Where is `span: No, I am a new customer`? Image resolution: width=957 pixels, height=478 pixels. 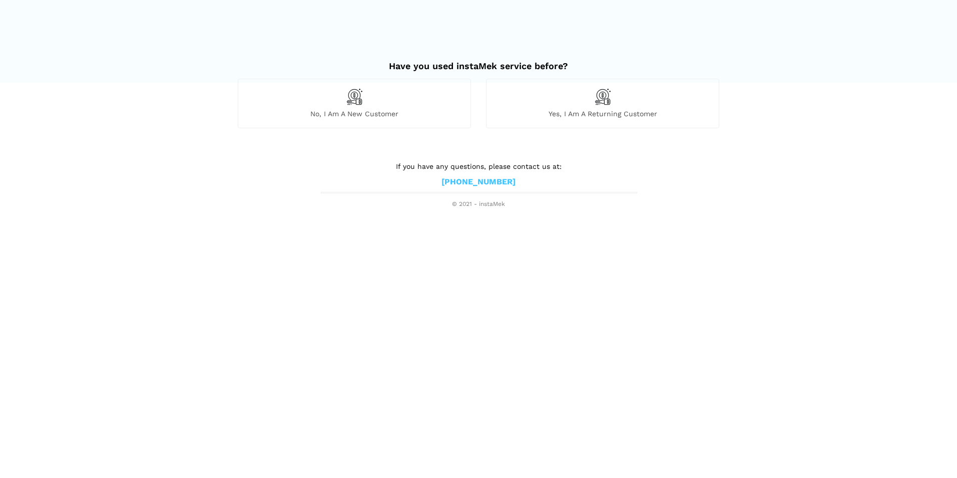 span: No, I am a new customer is located at coordinates (355, 114).